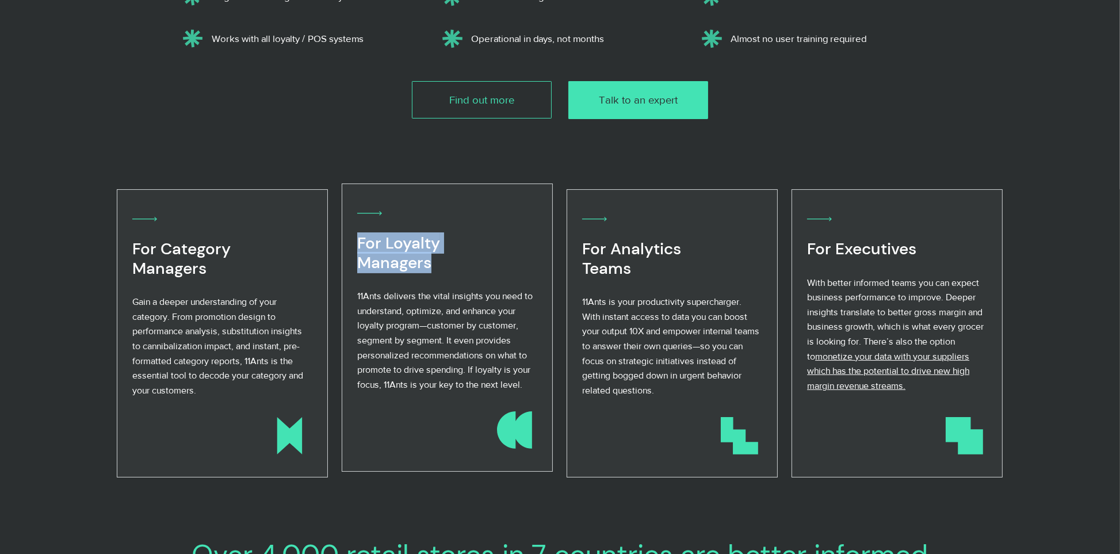 Image resolution: width=1120 pixels, height=554 pixels. Describe the element at coordinates (445, 340) in the screenshot. I see `span: 11Ants delivers the vital insights you need to understand, optimize, and enhance your loyalty pro...` at that location.